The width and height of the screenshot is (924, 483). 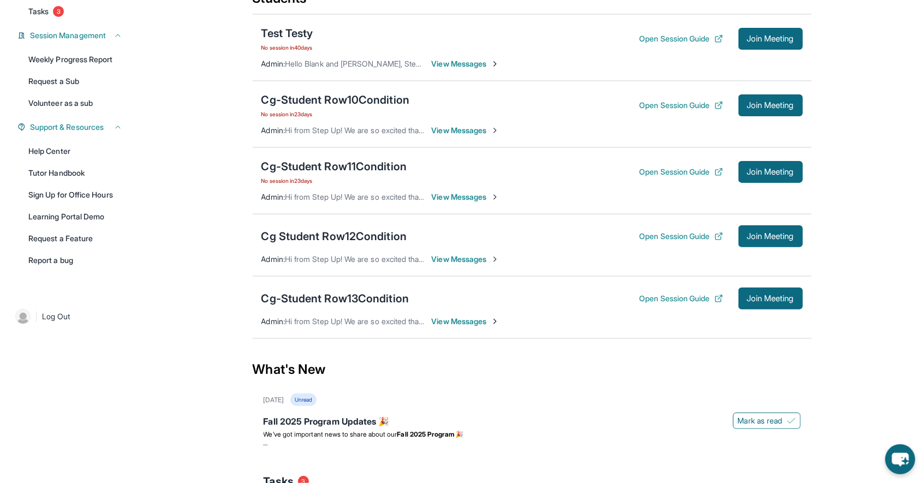 I want to click on strong: Fall 2025 Program, so click(x=426, y=434).